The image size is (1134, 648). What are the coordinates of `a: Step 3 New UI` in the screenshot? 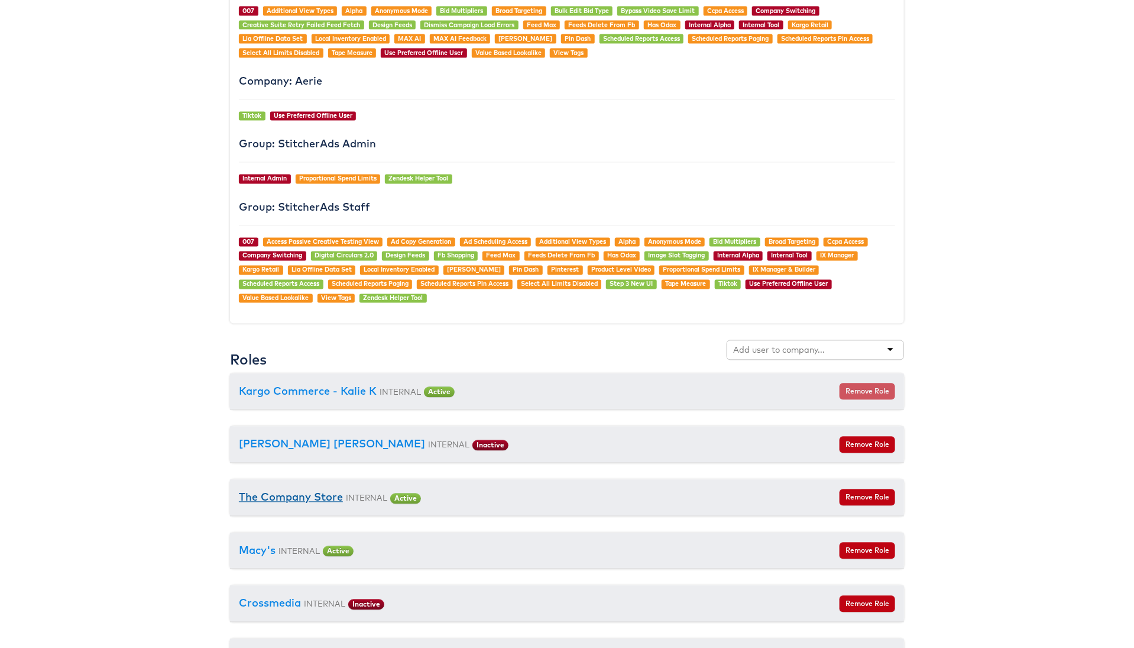 It's located at (632, 284).